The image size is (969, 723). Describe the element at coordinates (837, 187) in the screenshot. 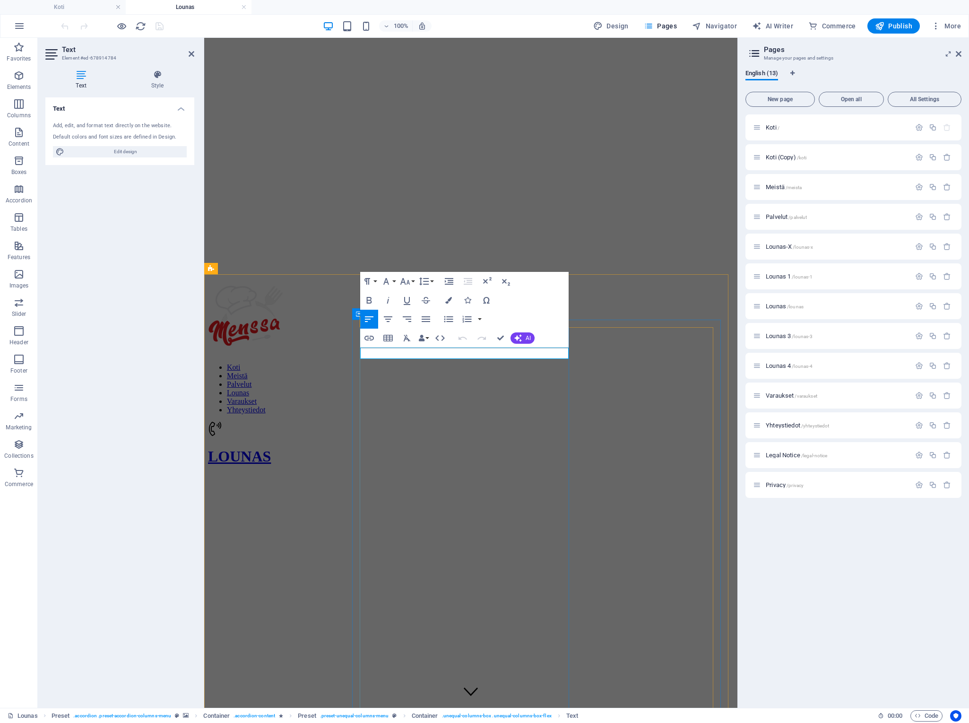

I see `div: Meistä/meista` at that location.